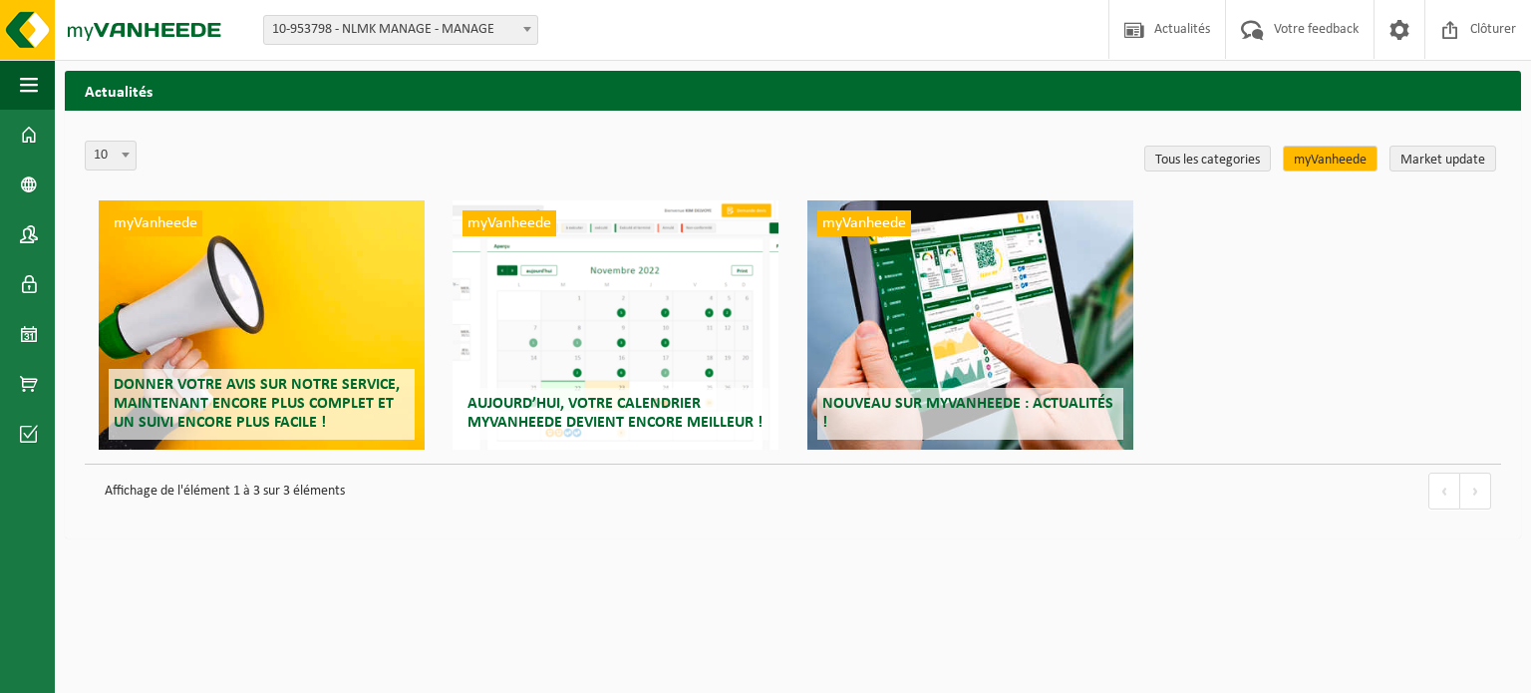 The image size is (1531, 693). Describe the element at coordinates (261, 325) in the screenshot. I see `a: myVanheede Donner votre avis sur notre service, maintenant encore plus complet et un suivi encore...` at that location.